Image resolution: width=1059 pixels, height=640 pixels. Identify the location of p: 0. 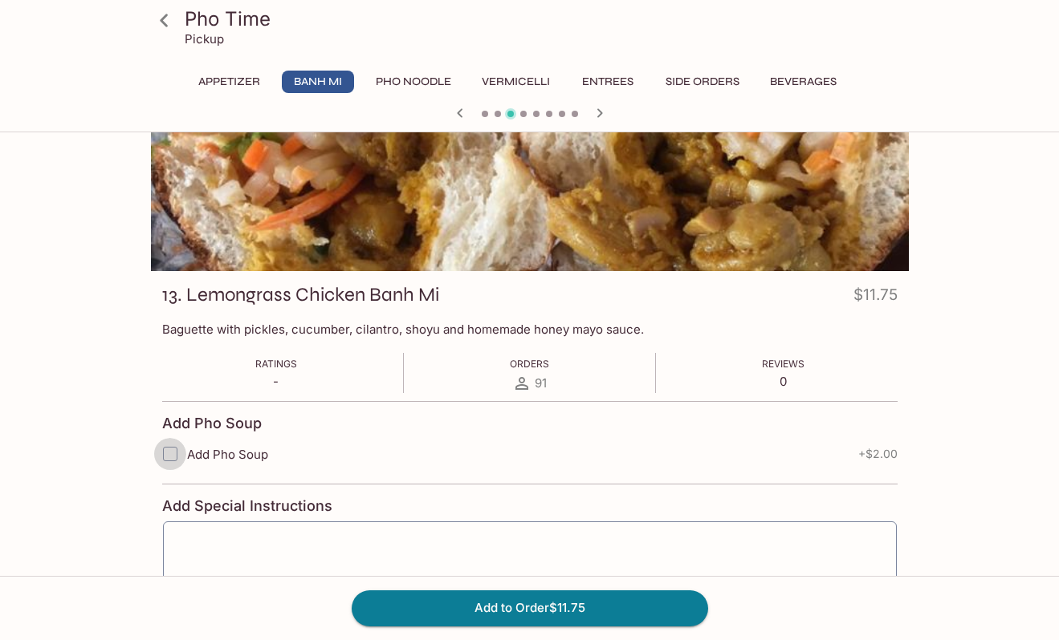
(782, 381).